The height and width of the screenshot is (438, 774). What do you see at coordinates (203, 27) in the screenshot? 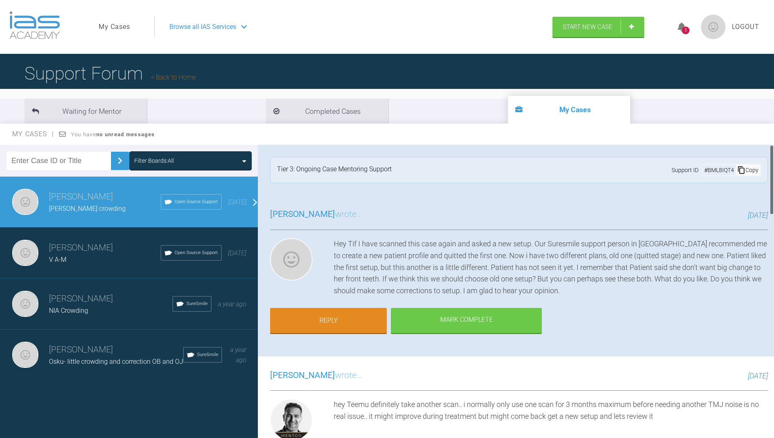
I see `span: Browse all IAS Services` at bounding box center [203, 27].